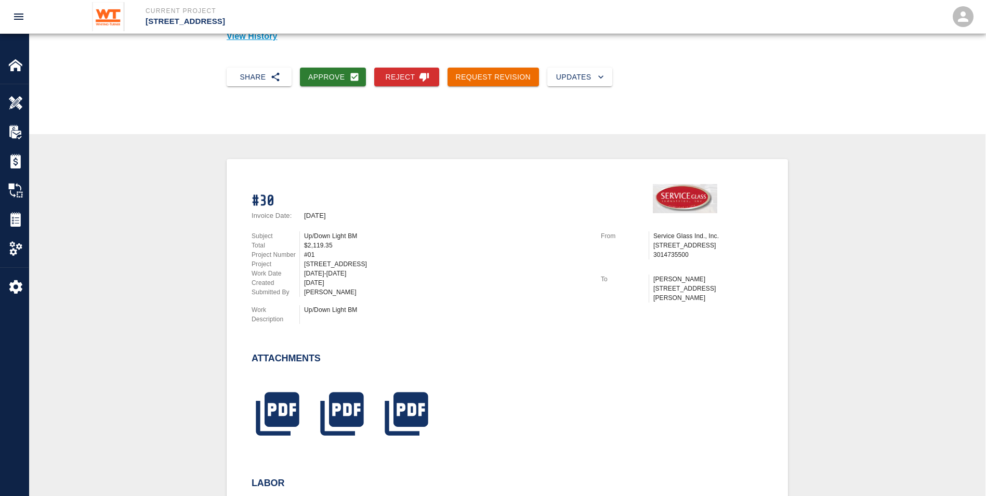  What do you see at coordinates (259, 77) in the screenshot?
I see `button: Share` at bounding box center [259, 77].